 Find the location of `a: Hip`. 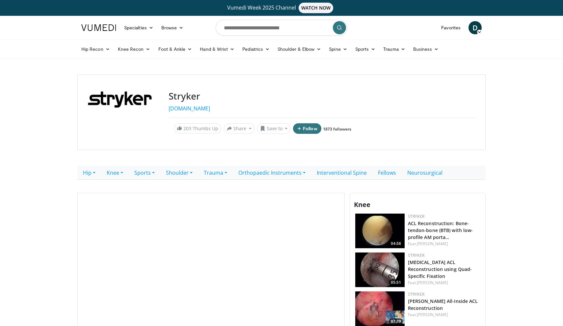

a: Hip is located at coordinates (89, 173).